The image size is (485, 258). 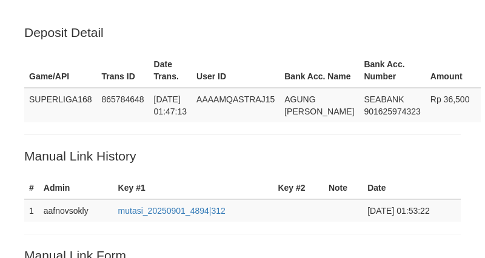 I want to click on span: AAAAMQASTRAJ15, so click(x=235, y=99).